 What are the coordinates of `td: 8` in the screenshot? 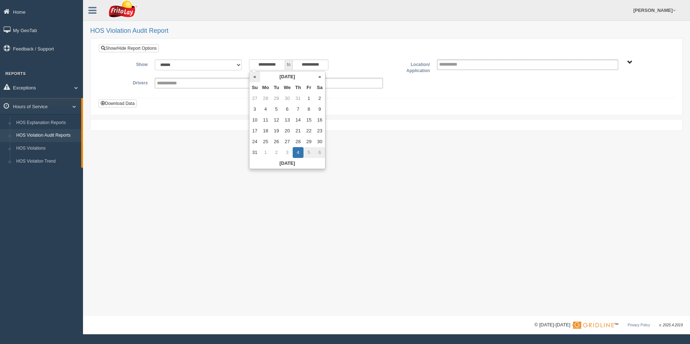 It's located at (309, 109).